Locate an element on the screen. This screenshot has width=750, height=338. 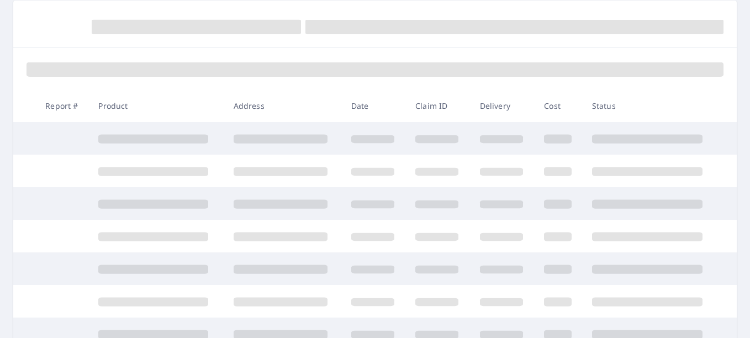
th: Product is located at coordinates (157, 105).